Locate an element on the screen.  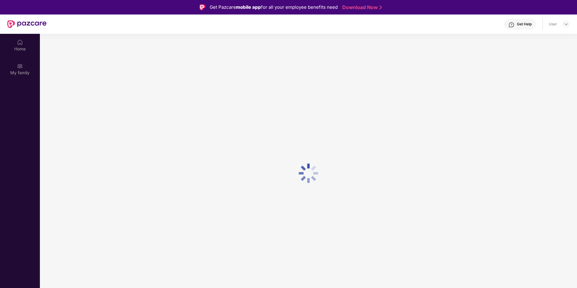
img: svg+xml;base64,PHN2ZyBpZD0iRHJvcGRvd24tMzJ4MzIiIHhtbG5zPSJodHRwOi8vd3d3LnczLm9yZy8yMDAwL3N2ZyIgd2... is located at coordinates (566, 24).